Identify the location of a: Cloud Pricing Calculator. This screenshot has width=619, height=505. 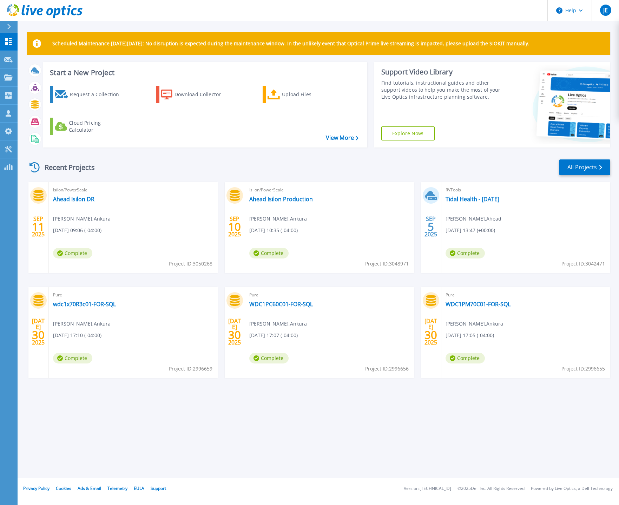
(89, 126).